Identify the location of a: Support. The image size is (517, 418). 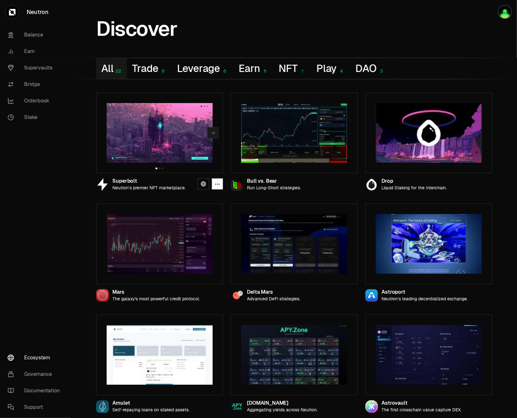
(36, 407).